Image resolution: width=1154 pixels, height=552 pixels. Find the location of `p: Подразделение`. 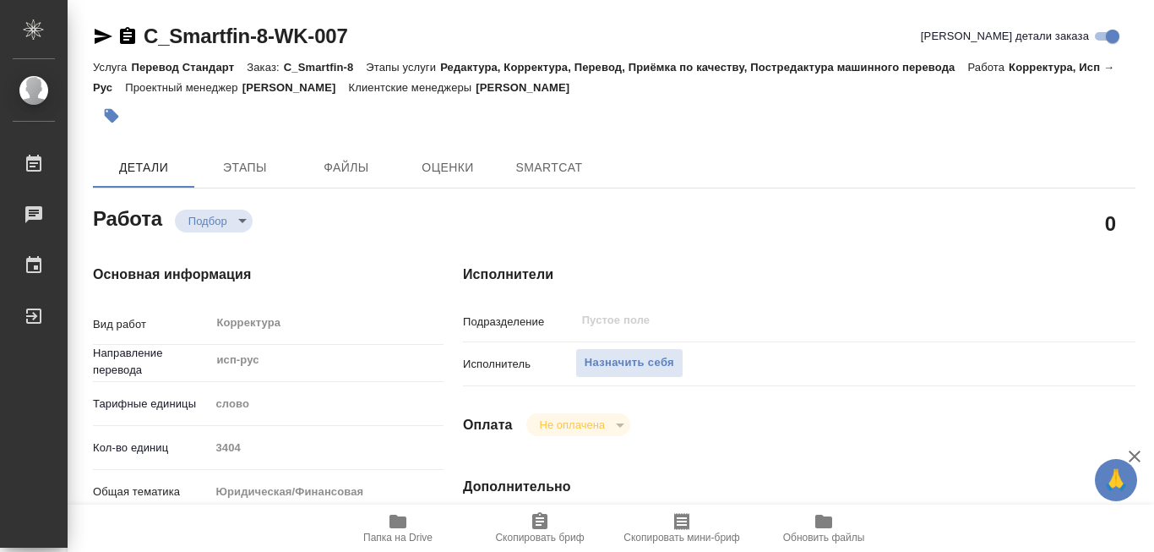

p: Подразделение is located at coordinates (519, 322).